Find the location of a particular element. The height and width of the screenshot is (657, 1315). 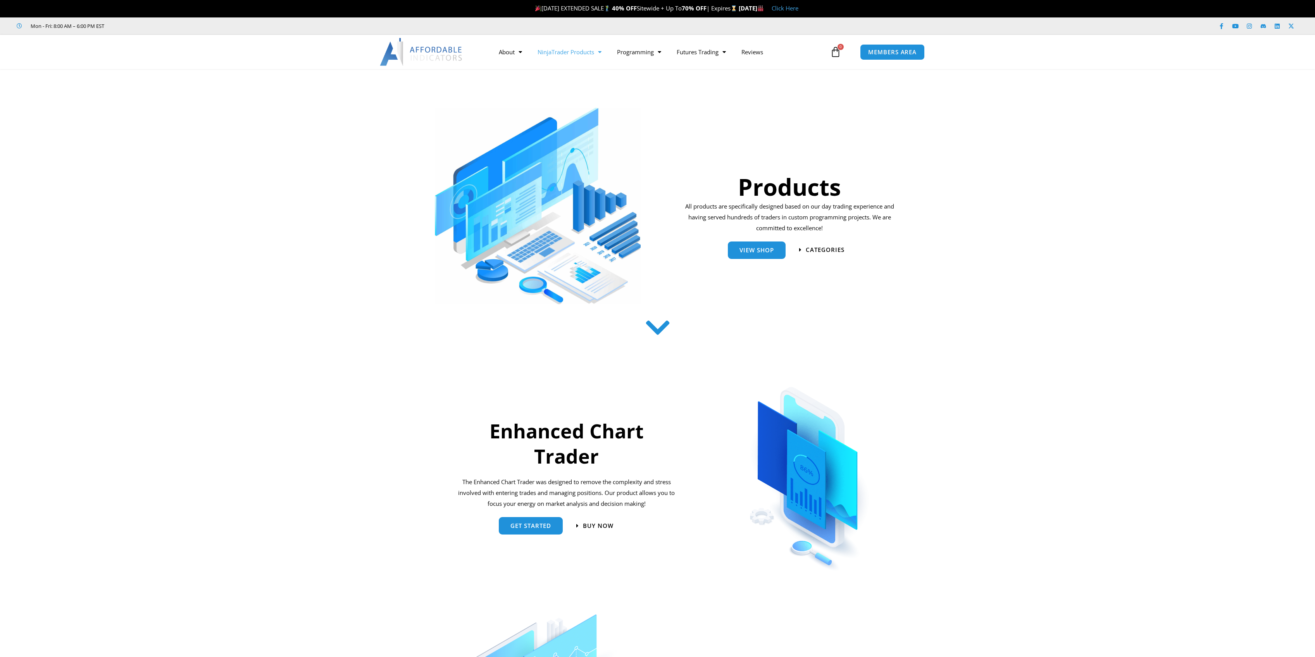

strong: 70% OFF is located at coordinates (694, 8).